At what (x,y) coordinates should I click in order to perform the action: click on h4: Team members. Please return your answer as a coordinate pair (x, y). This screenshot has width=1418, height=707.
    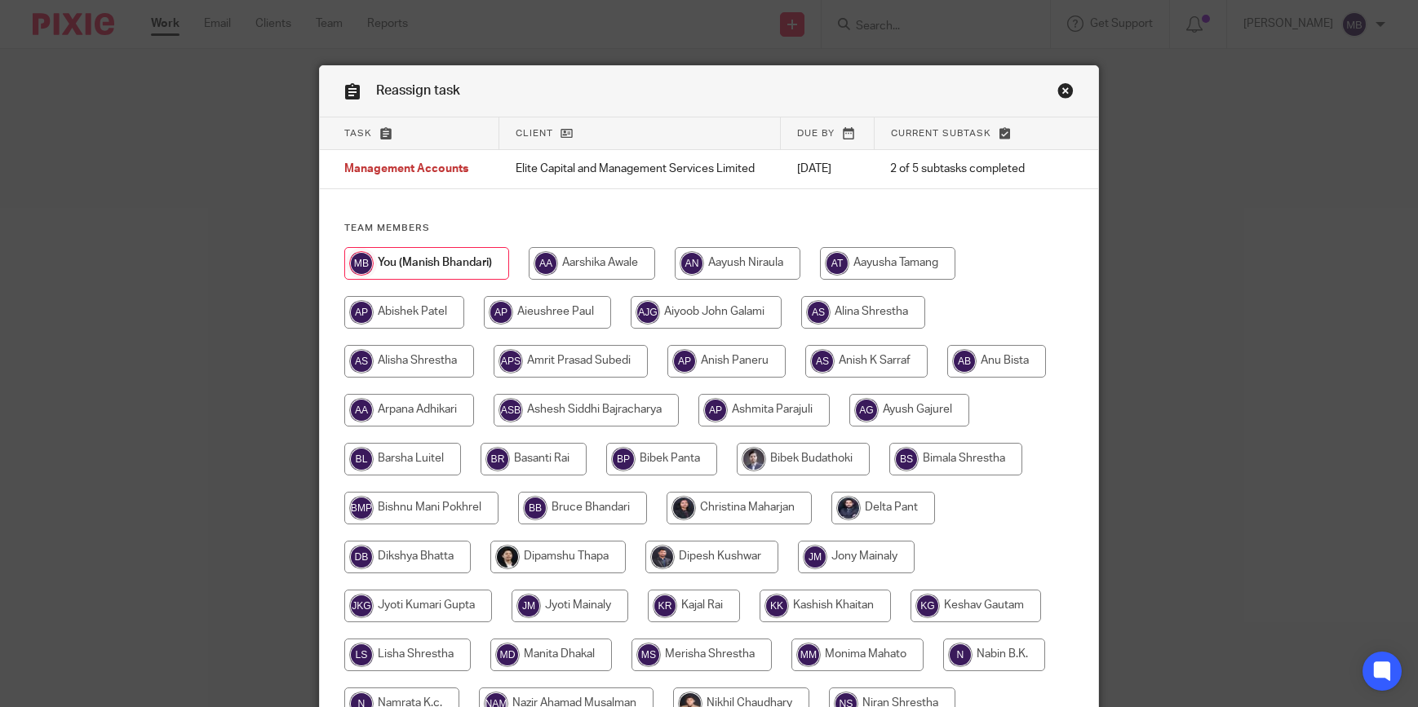
    Looking at the image, I should click on (709, 228).